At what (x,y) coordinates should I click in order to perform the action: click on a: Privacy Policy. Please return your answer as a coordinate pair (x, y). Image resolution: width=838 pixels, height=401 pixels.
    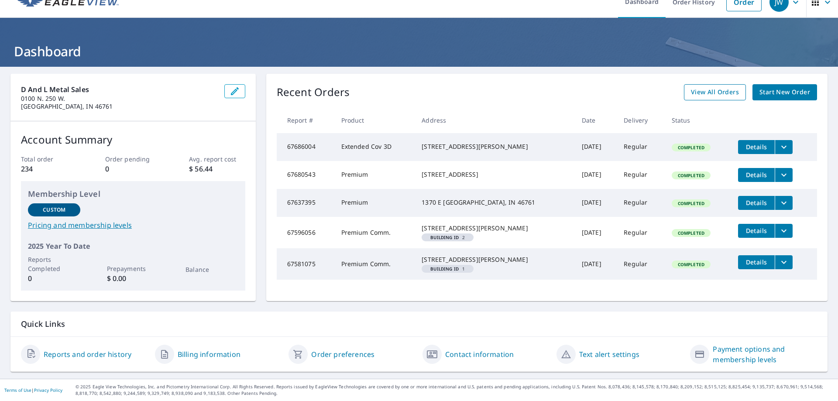
    Looking at the image, I should click on (48, 390).